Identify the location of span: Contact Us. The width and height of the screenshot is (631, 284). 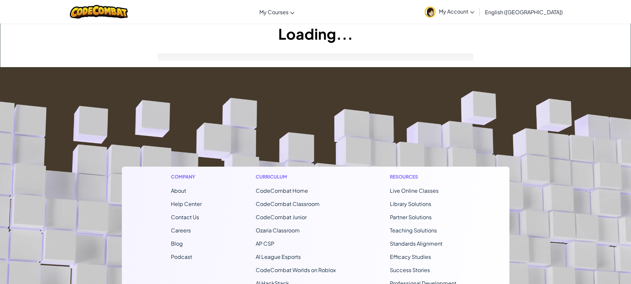
(185, 217).